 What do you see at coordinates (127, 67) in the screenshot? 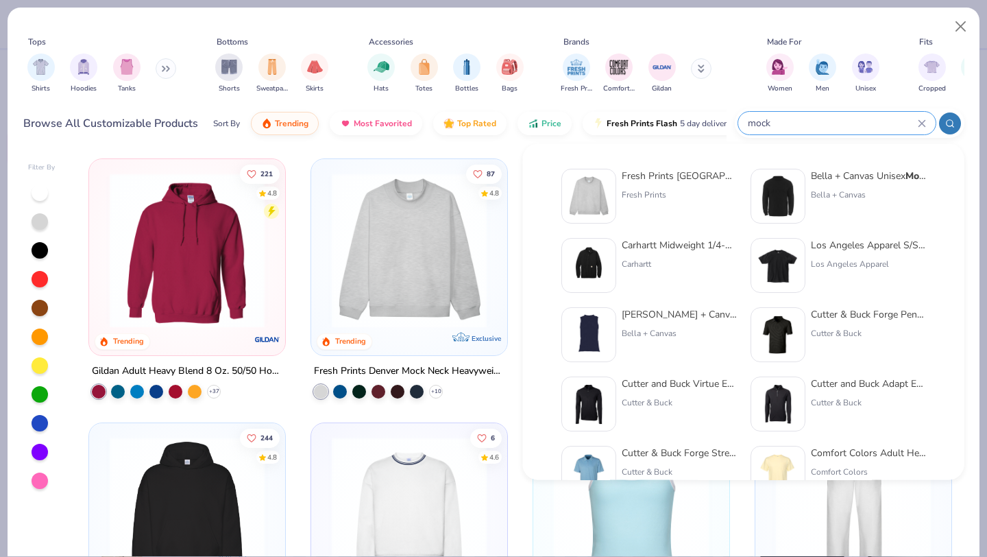
I see `img: Tanks Image` at bounding box center [127, 67].